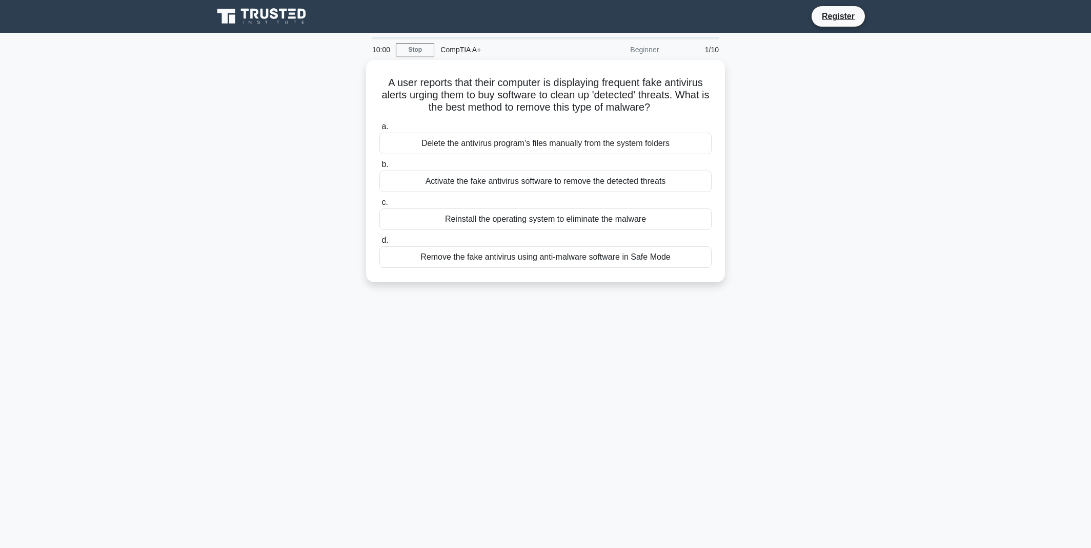  I want to click on div: CompTIA A+, so click(504, 50).